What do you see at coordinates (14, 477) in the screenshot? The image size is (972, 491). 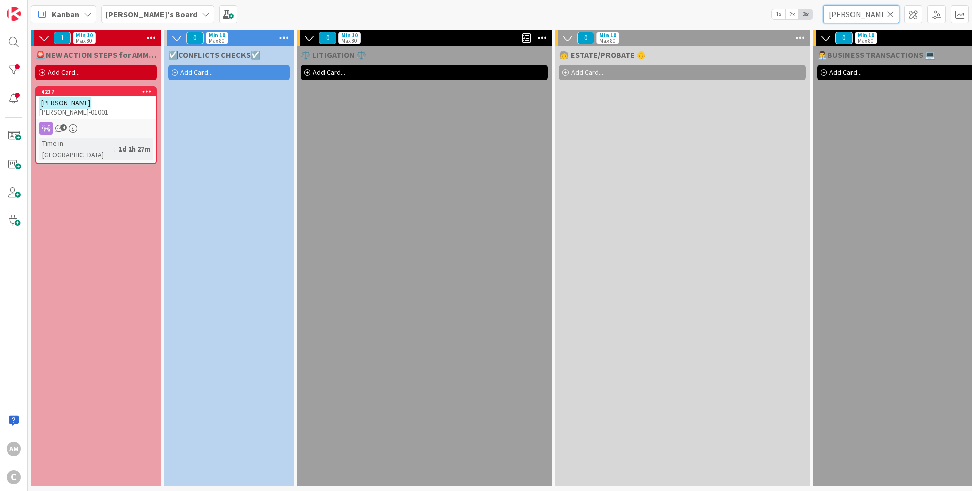 I see `div: C` at bounding box center [14, 477].